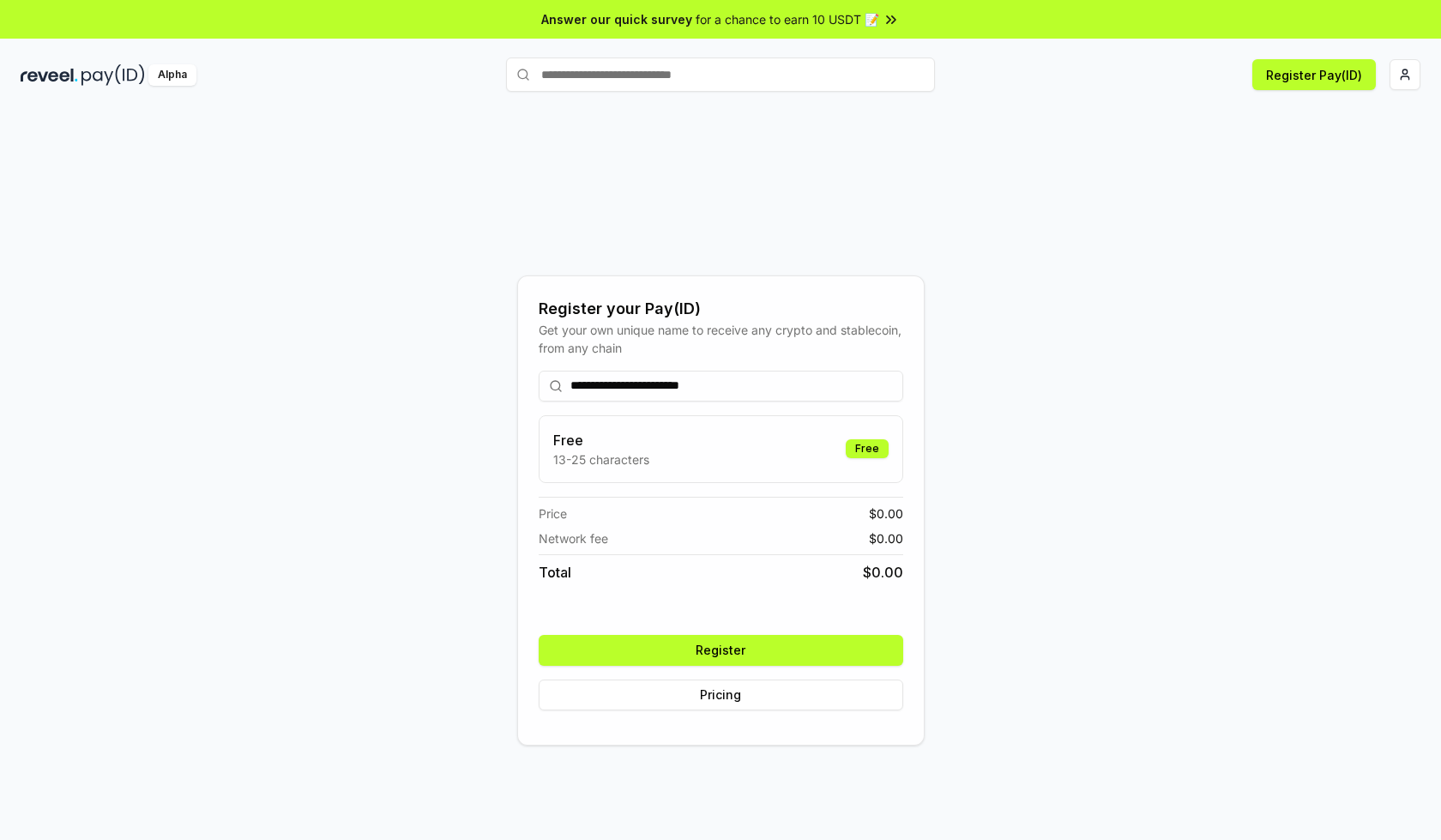 The width and height of the screenshot is (1441, 840). I want to click on span: for a chance to earn 10 USDT 📝, so click(788, 19).